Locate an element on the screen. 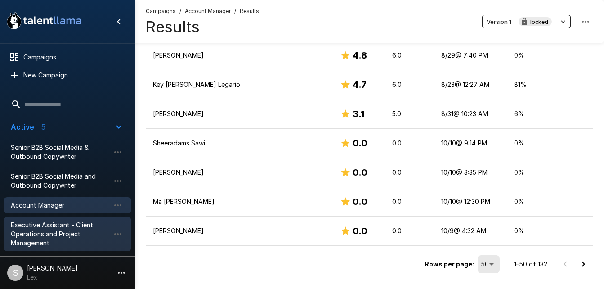 Image resolution: width=604 pixels, height=289 pixels. p: 81 % is located at coordinates (550, 84).